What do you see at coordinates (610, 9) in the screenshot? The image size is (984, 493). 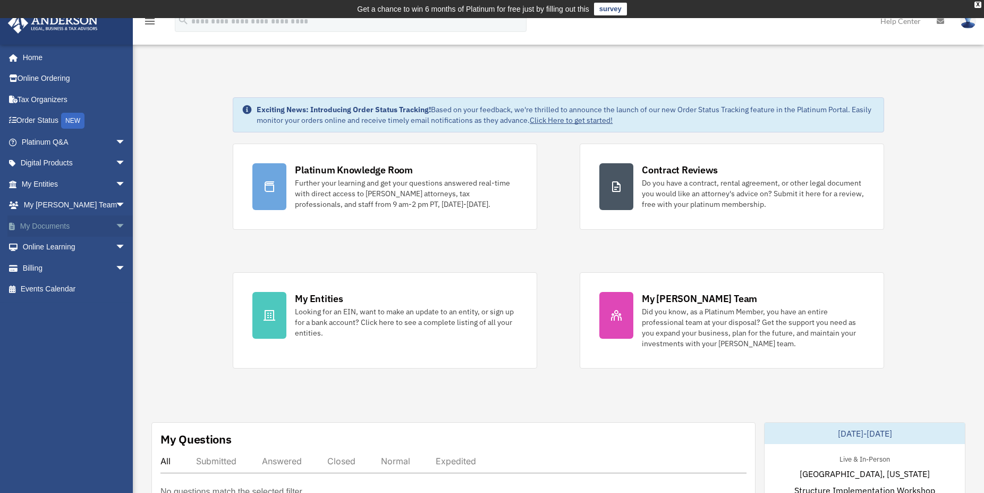 I see `a: survey` at bounding box center [610, 9].